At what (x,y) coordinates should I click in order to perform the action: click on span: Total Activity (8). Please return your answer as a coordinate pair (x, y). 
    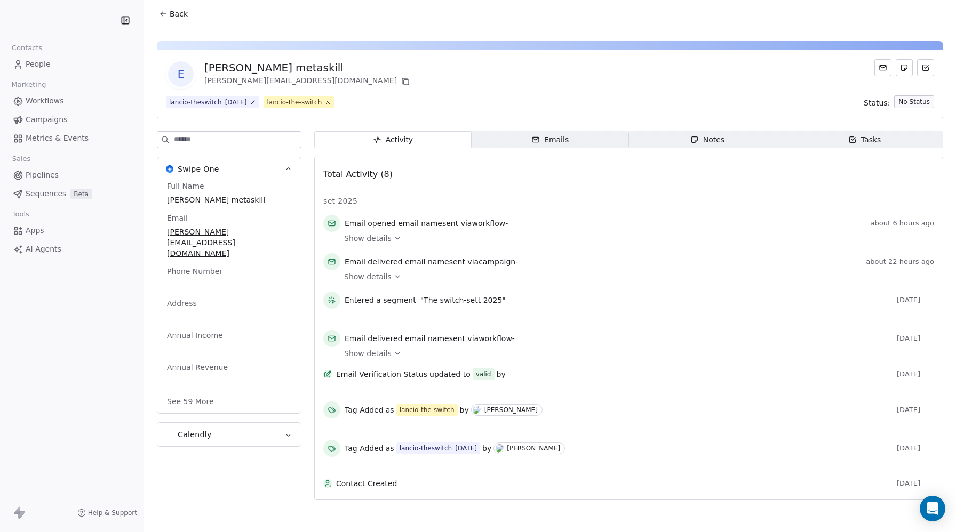
    Looking at the image, I should click on (358, 174).